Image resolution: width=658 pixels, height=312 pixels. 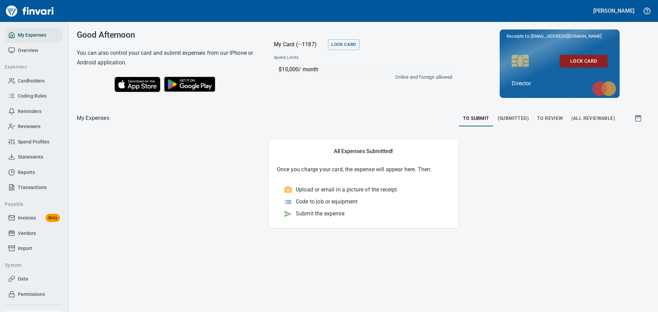 I want to click on a: Vendors, so click(x=34, y=233).